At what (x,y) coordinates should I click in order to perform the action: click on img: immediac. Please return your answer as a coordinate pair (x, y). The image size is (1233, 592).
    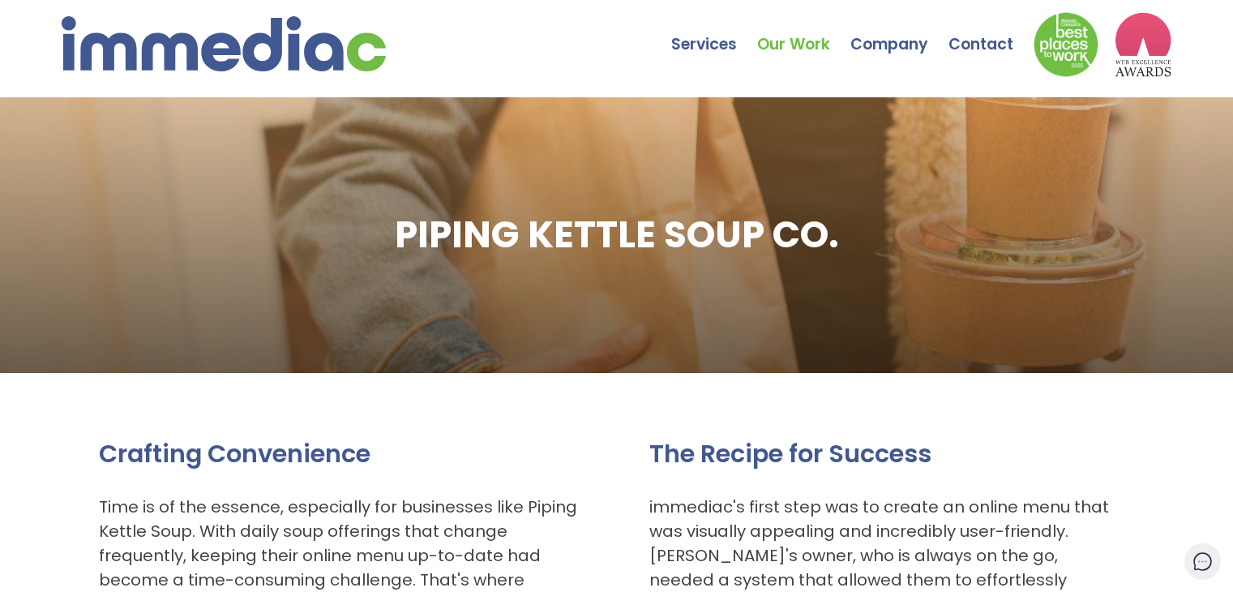
    Looking at the image, I should click on (224, 44).